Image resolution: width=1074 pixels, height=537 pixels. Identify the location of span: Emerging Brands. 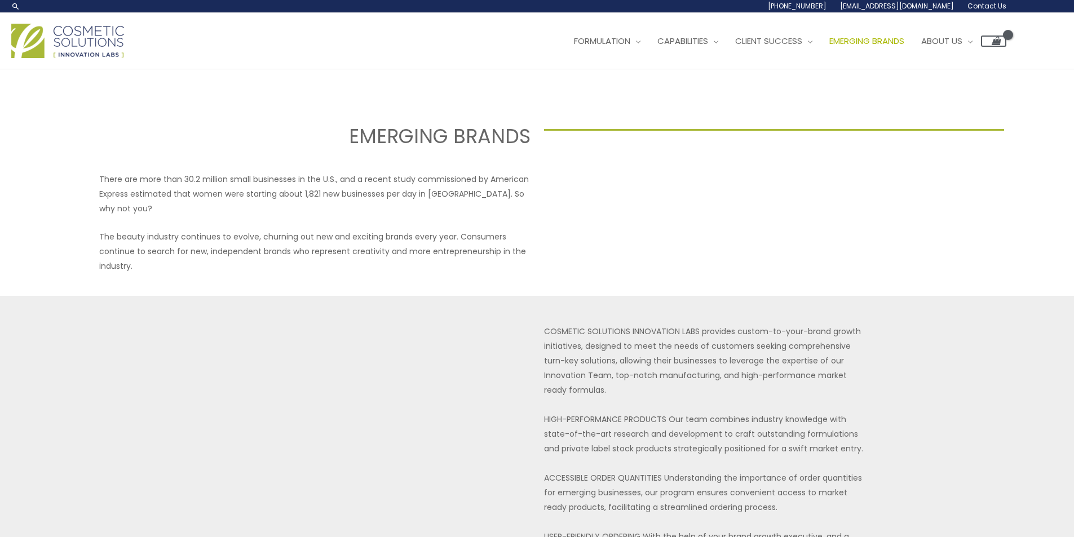
(866, 41).